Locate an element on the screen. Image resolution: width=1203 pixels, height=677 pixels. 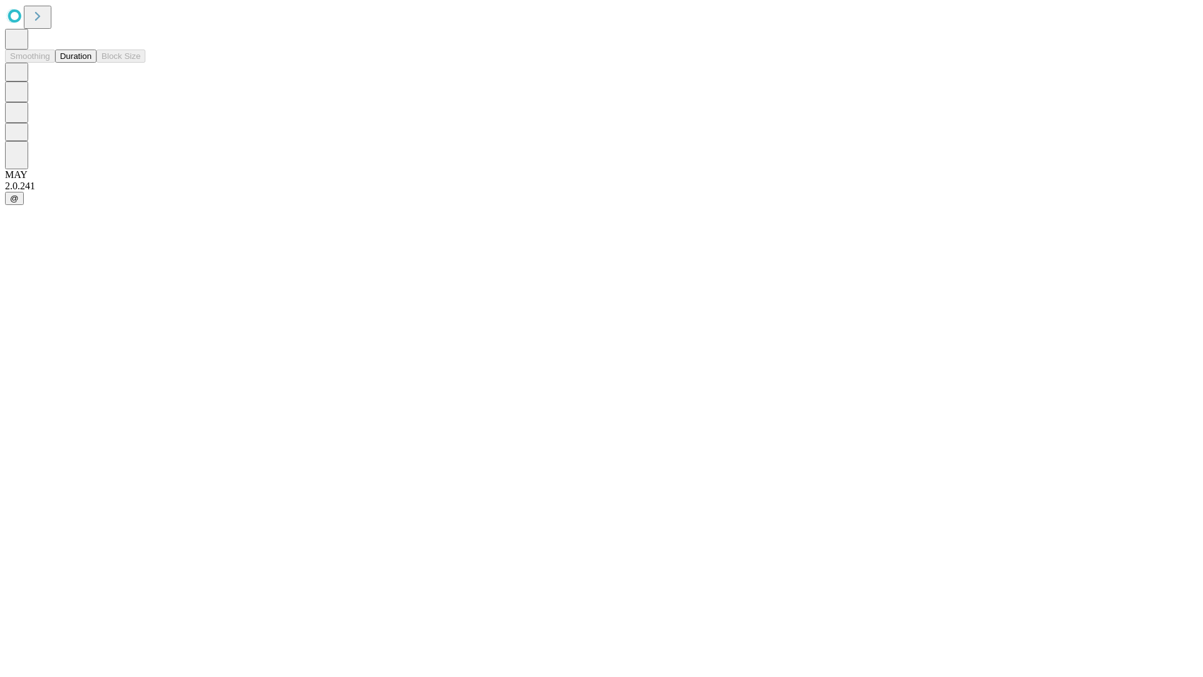
button: Block Size is located at coordinates (121, 56).